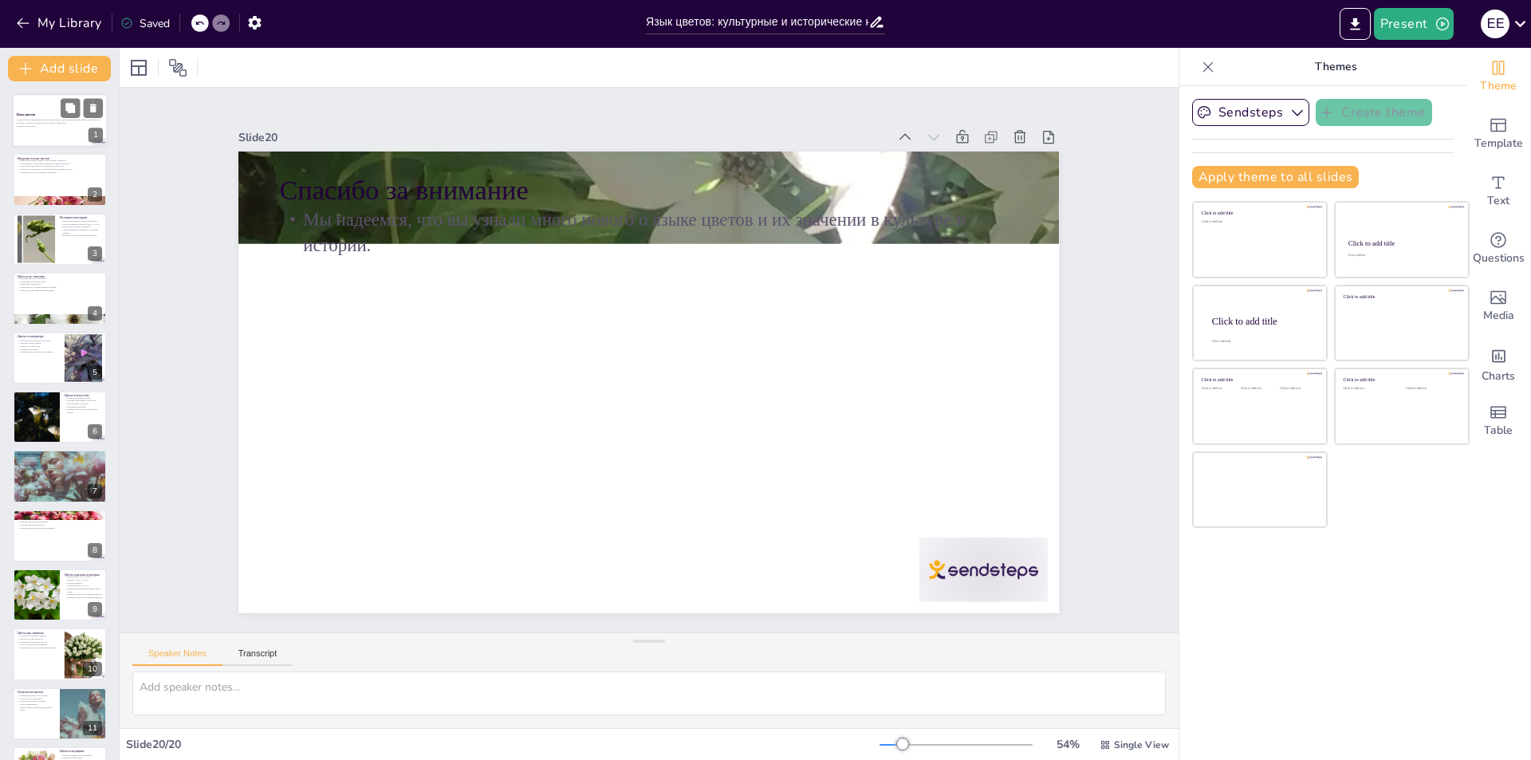  What do you see at coordinates (60, 166) in the screenshot?
I see `p: Язык цветов актуален и в современном обществе` at bounding box center [60, 166].